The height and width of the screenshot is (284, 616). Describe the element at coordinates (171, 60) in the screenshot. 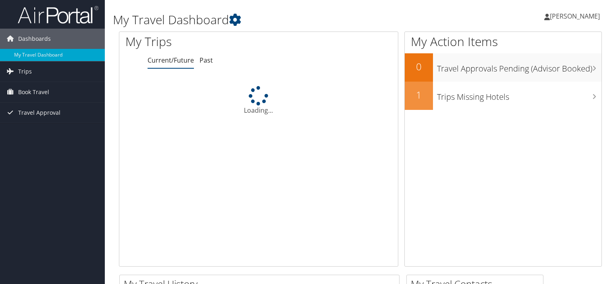

I see `a: Current/Future` at that location.